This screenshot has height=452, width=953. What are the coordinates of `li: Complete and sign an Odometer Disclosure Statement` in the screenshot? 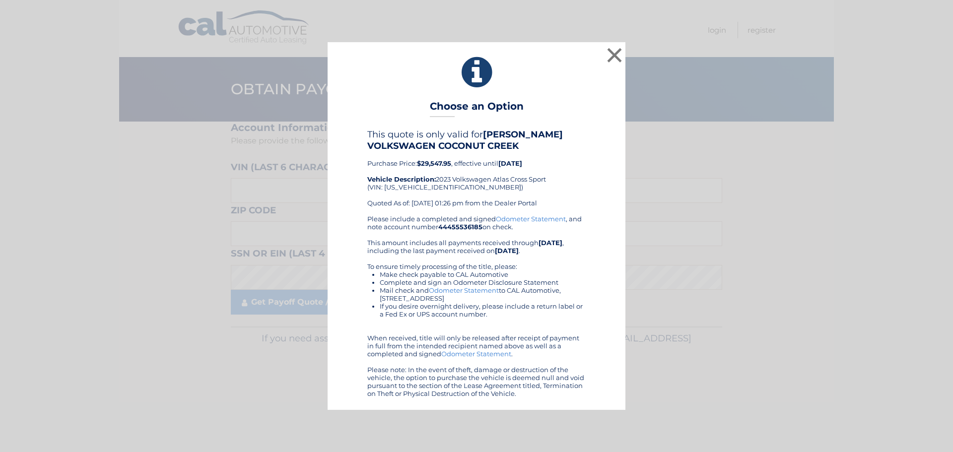 It's located at (483, 283).